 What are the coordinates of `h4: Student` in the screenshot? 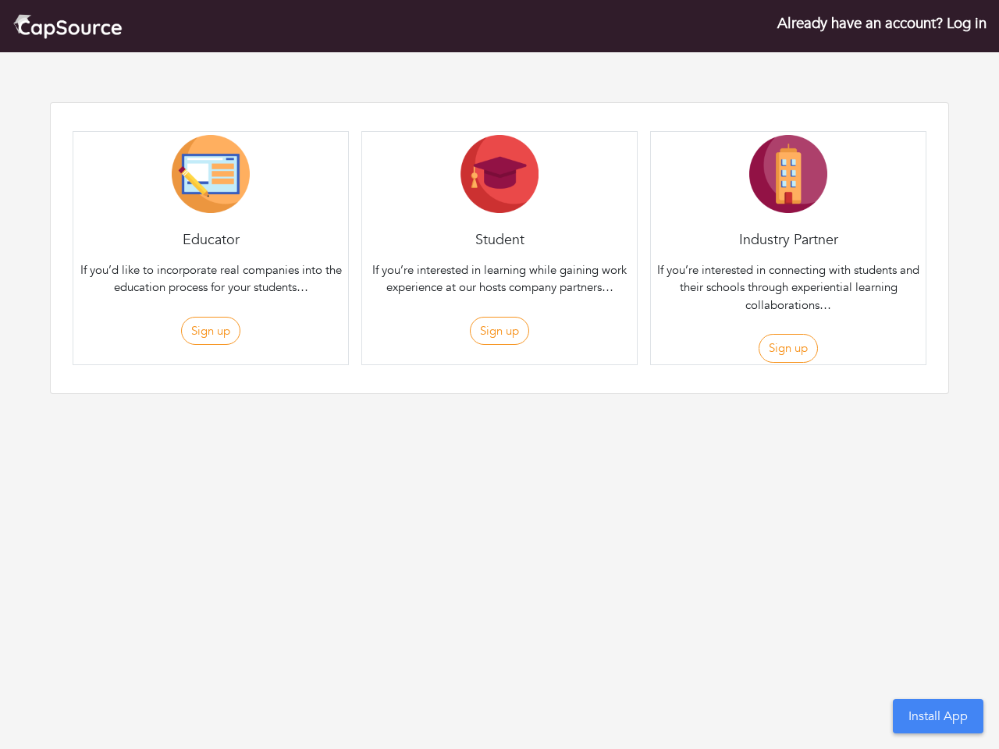 It's located at (499, 240).